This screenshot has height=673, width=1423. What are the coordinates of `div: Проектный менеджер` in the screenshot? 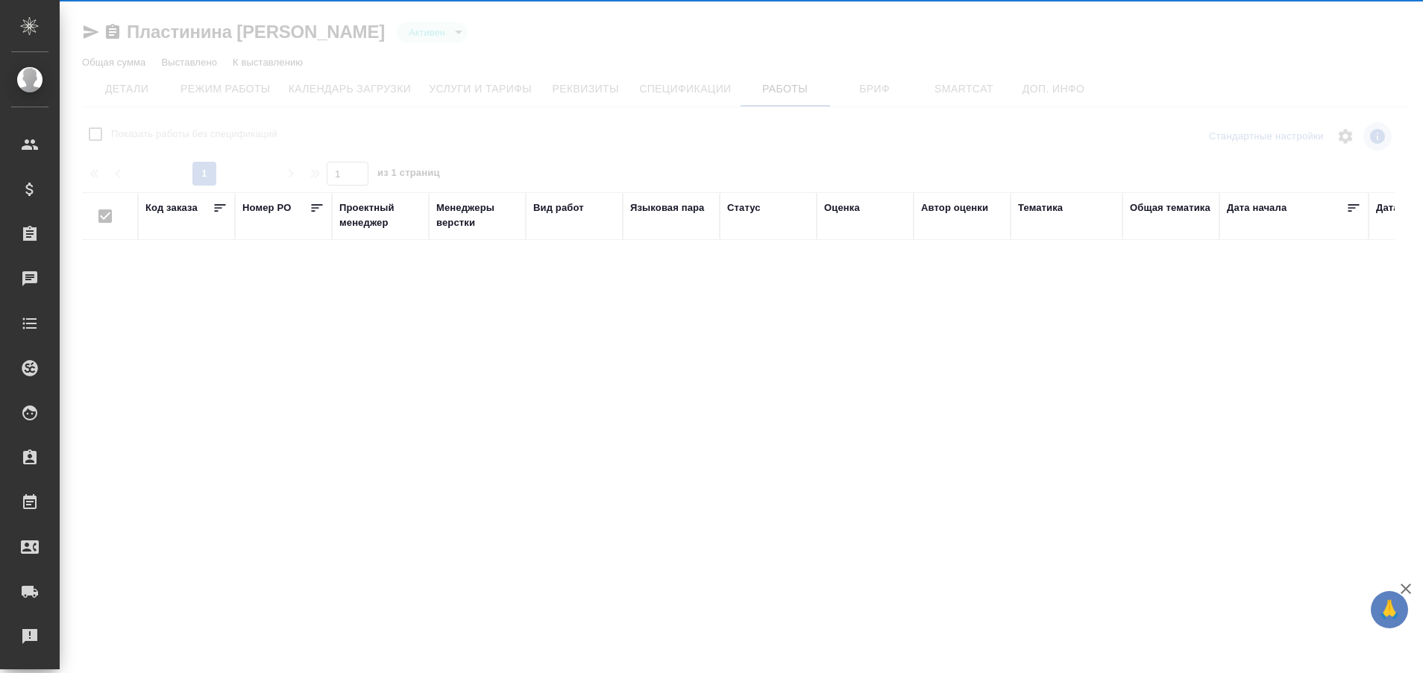 It's located at (380, 216).